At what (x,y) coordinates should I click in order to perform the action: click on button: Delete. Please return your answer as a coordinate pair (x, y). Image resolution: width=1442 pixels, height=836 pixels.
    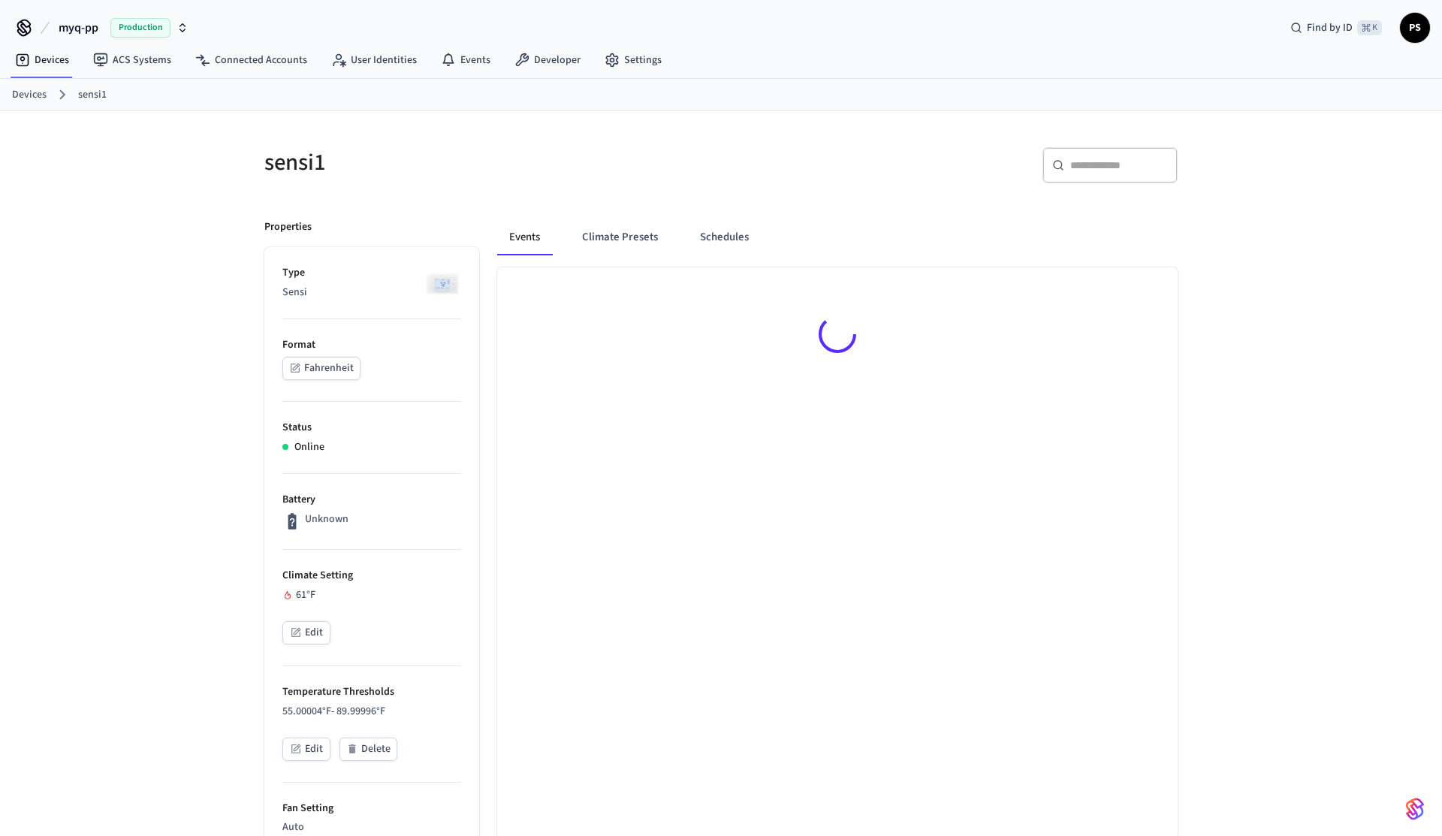
    Looking at the image, I should click on (368, 749).